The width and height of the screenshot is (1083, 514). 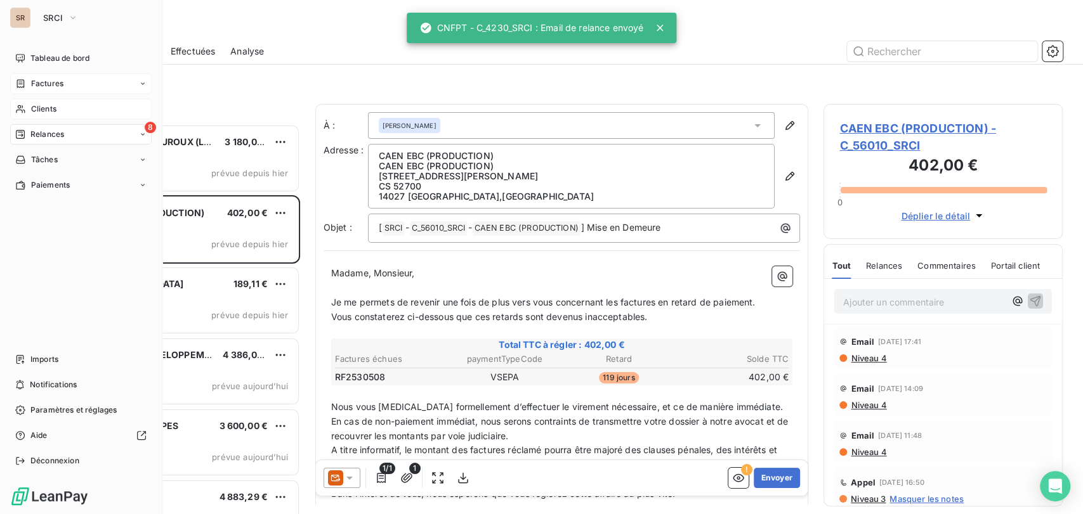 What do you see at coordinates (733, 359) in the screenshot?
I see `th: Solde TTC` at bounding box center [733, 359].